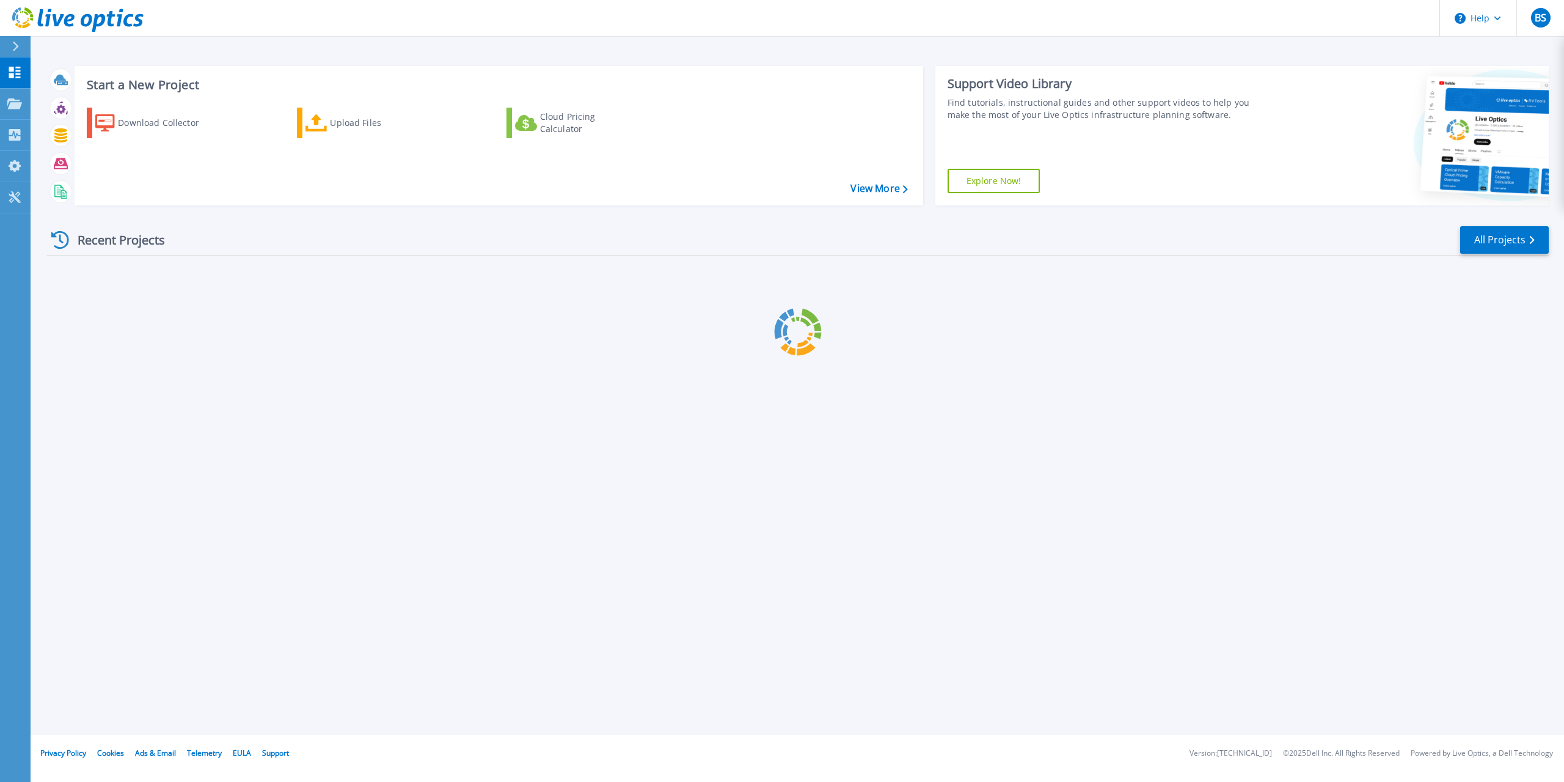  I want to click on a: Privacy Policy, so click(63, 752).